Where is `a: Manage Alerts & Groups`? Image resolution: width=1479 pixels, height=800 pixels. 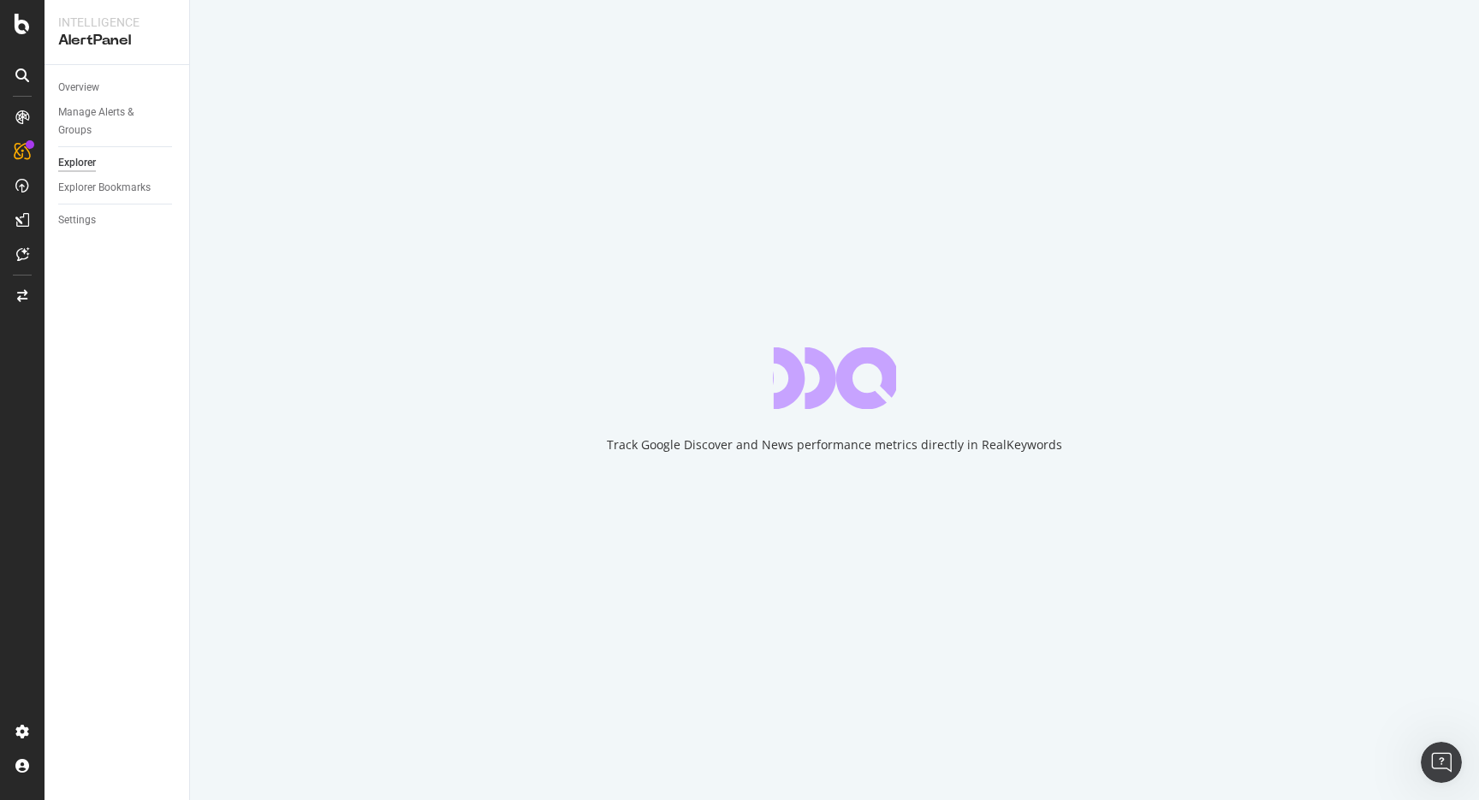
a: Manage Alerts & Groups is located at coordinates (117, 122).